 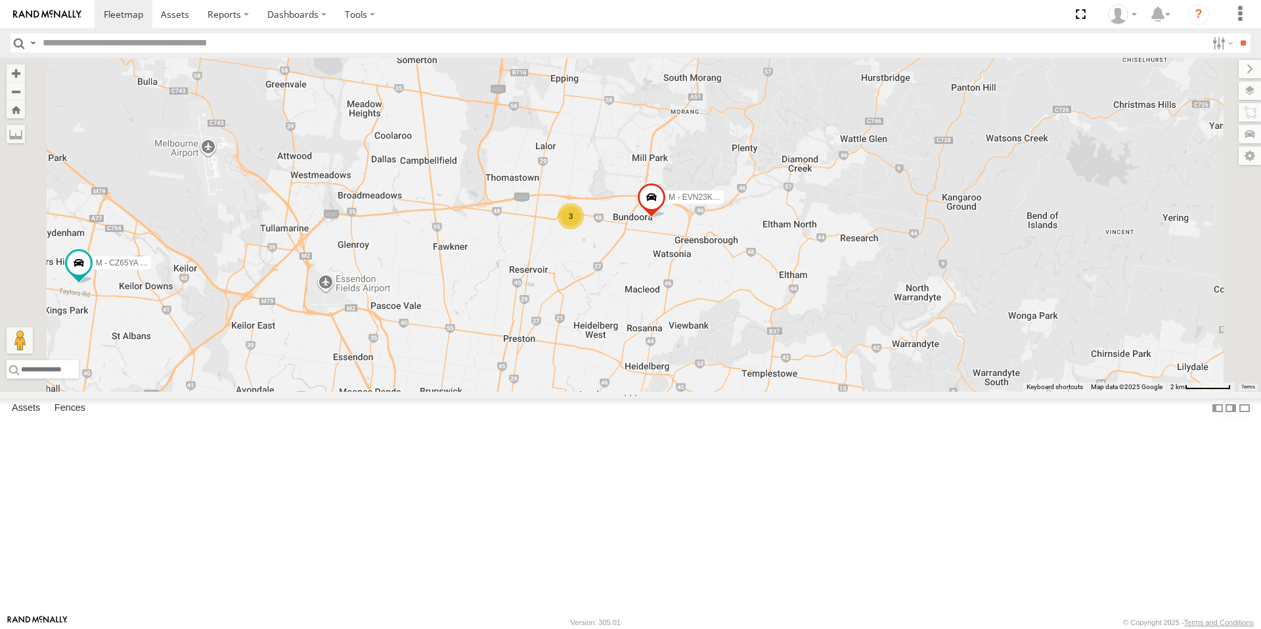 I want to click on label: Dock Summary Table to the Right, so click(x=1231, y=407).